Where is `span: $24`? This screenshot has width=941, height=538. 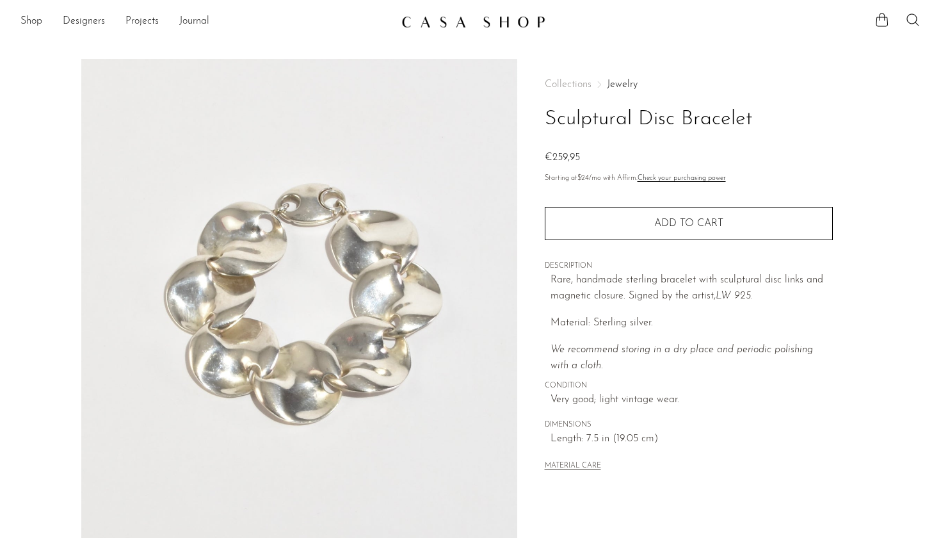
span: $24 is located at coordinates (583, 178).